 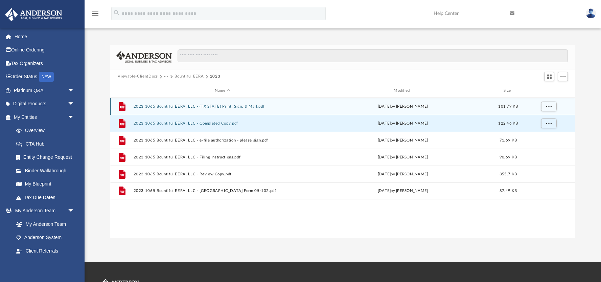 I want to click on div: Size, so click(x=508, y=91).